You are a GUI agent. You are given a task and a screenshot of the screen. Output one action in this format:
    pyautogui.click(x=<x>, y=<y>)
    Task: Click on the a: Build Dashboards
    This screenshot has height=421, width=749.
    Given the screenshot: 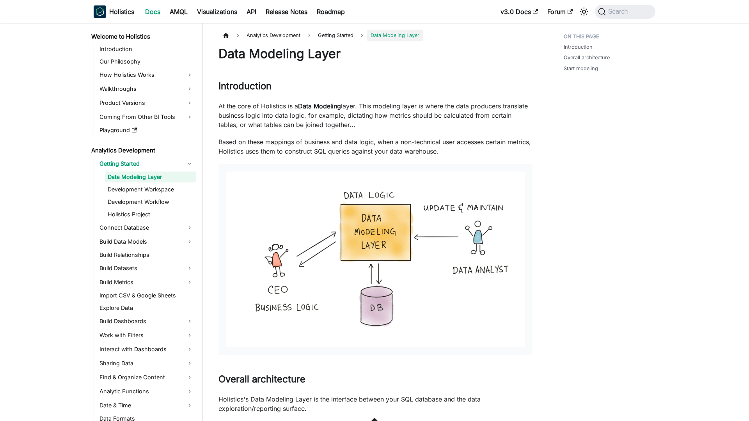 What is the action you would take?
    pyautogui.click(x=146, y=321)
    